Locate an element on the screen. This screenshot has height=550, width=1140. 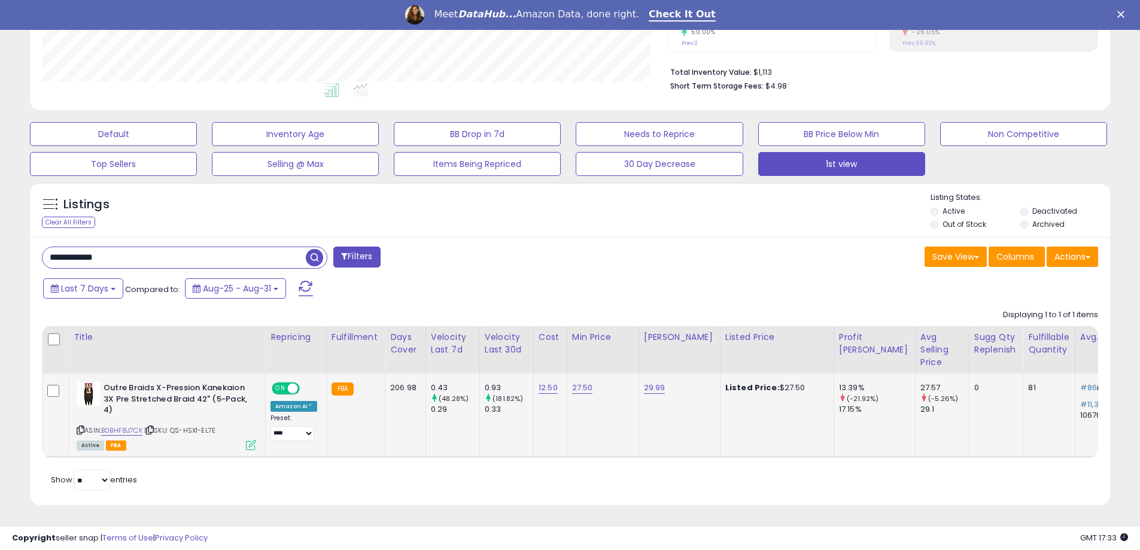
div: Meet Amazon Data, done right. is located at coordinates (536, 14).